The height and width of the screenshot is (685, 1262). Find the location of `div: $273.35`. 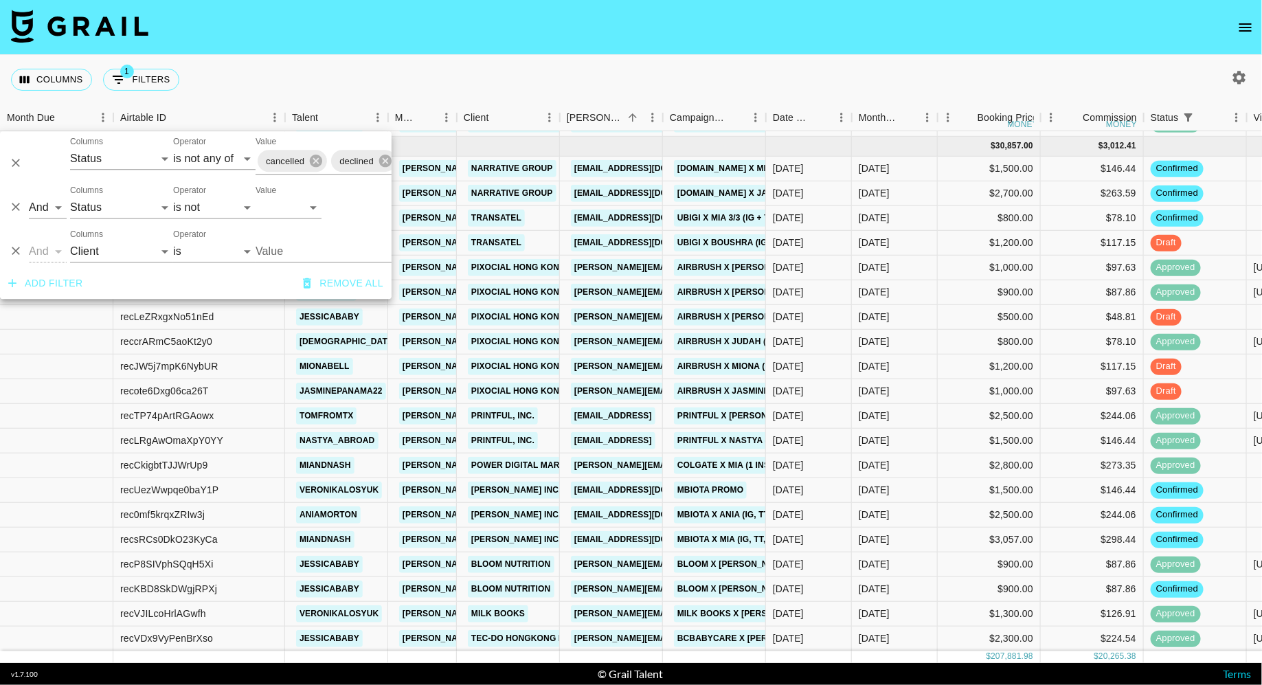

div: $273.35 is located at coordinates (1092, 466).